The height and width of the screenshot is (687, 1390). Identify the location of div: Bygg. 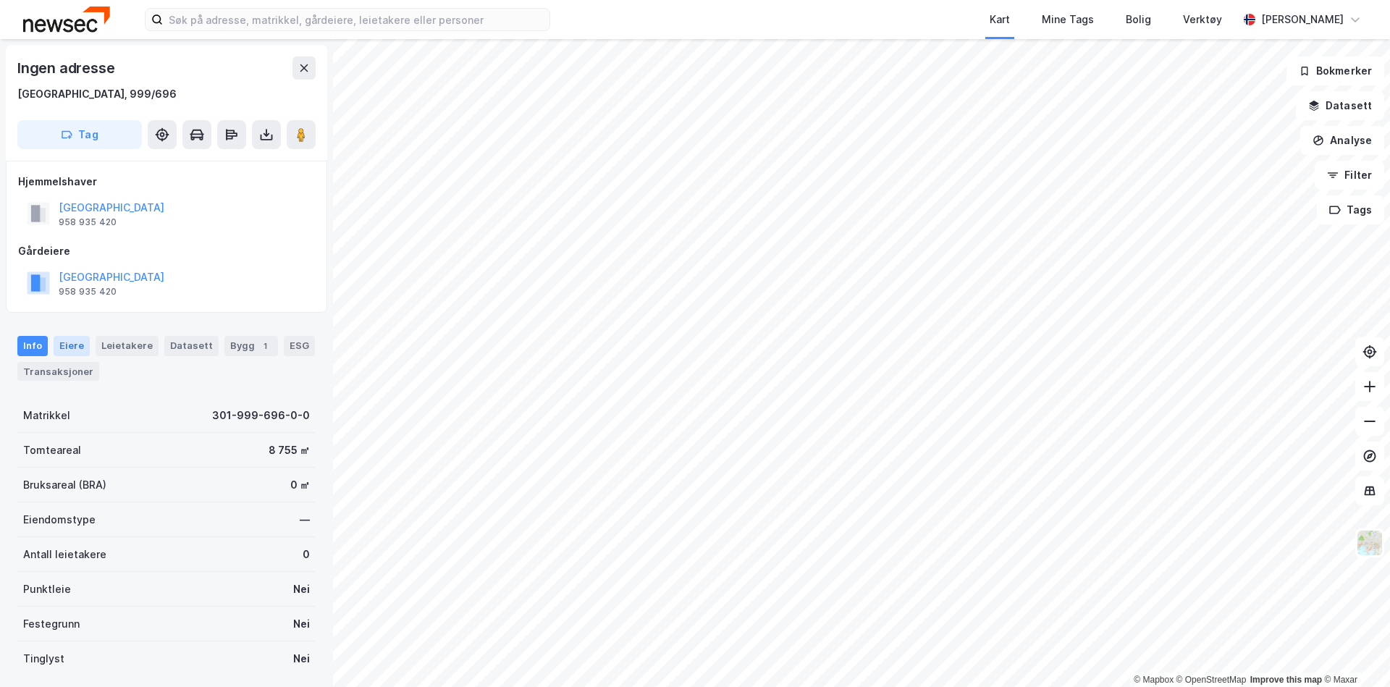
(251, 346).